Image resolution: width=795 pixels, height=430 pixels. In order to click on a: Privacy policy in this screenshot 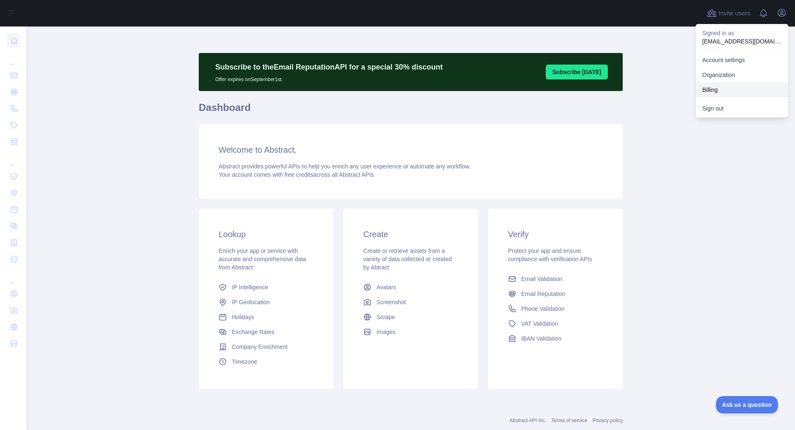, I will do `click(607, 421)`.